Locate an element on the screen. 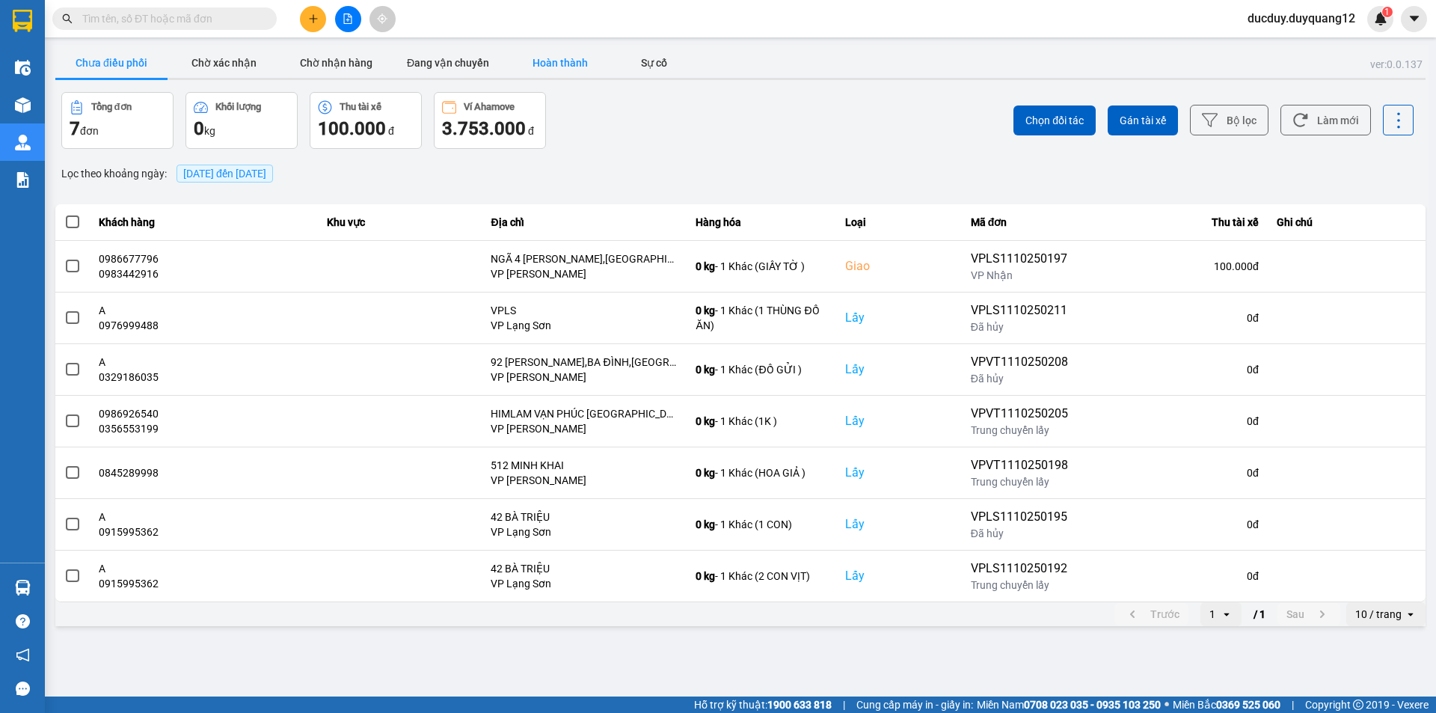 Image resolution: width=1436 pixels, height=713 pixels. span: Miền Bắc is located at coordinates (1226, 704).